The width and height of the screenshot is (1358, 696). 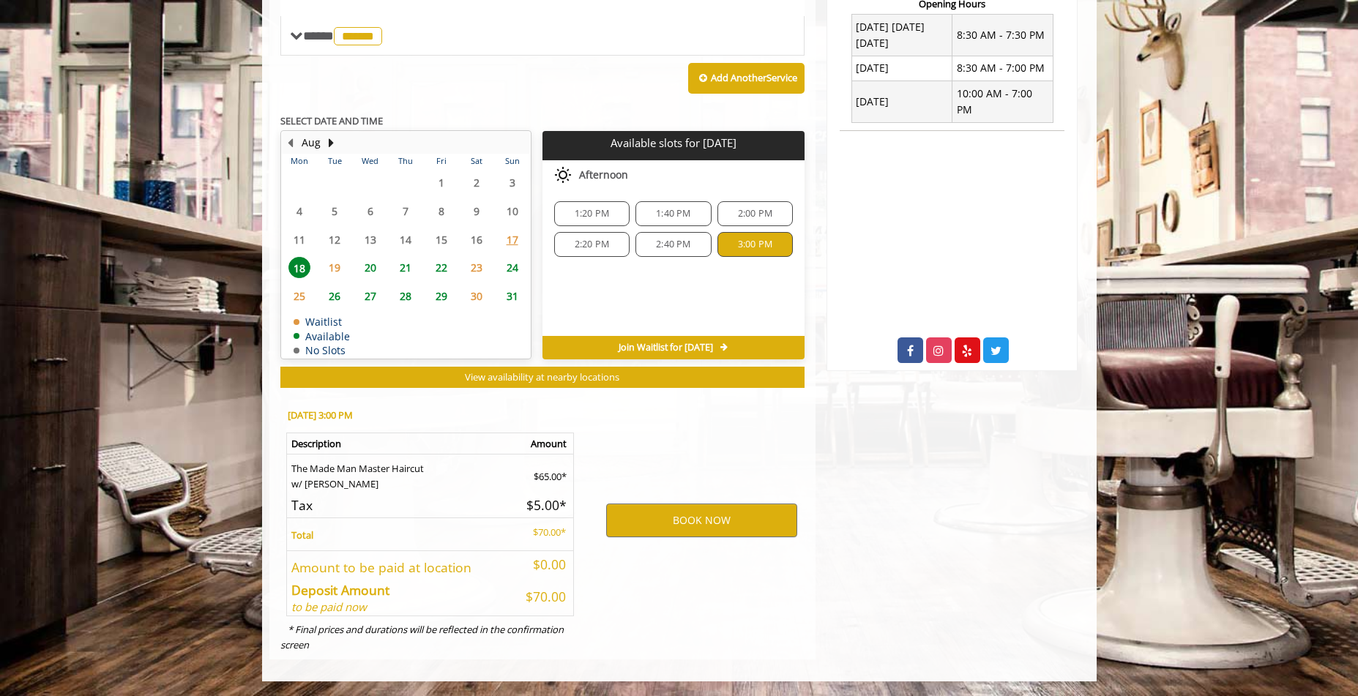 I want to click on i: to be paid now, so click(x=329, y=607).